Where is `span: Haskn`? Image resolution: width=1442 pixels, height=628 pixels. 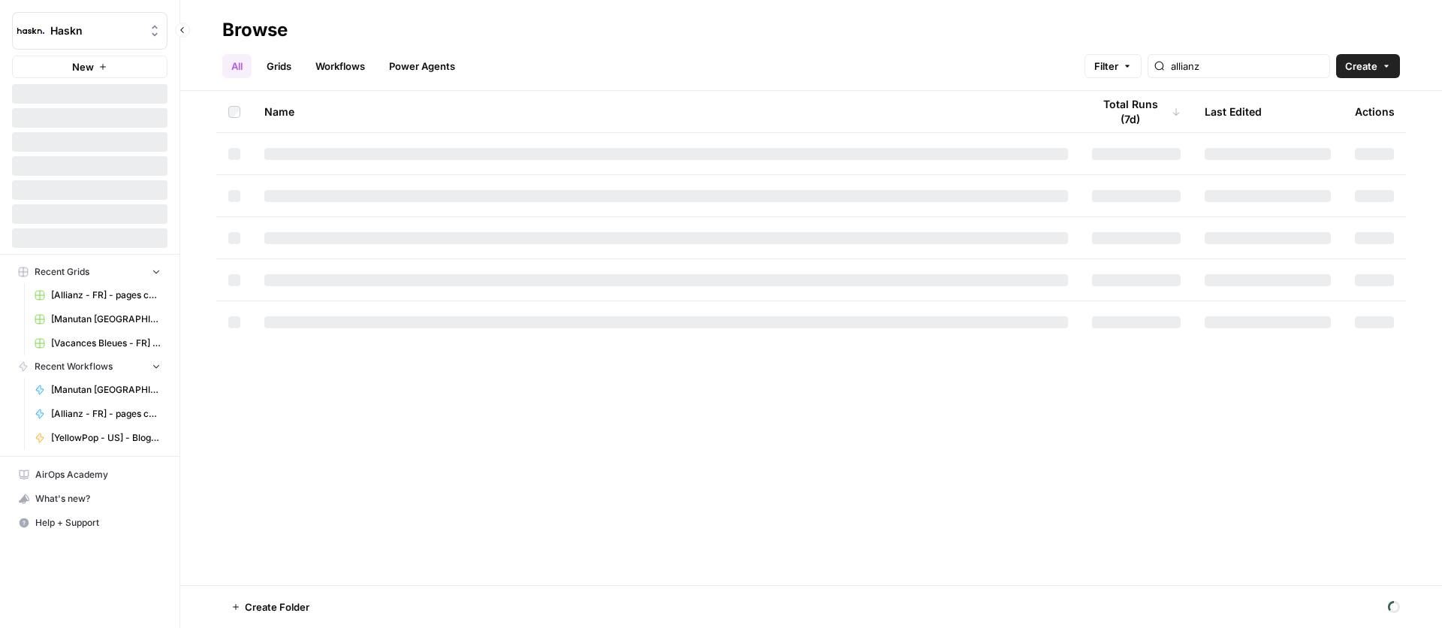 span: Haskn is located at coordinates (95, 31).